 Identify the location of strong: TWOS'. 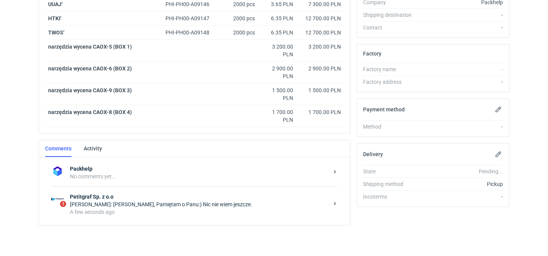
(56, 32).